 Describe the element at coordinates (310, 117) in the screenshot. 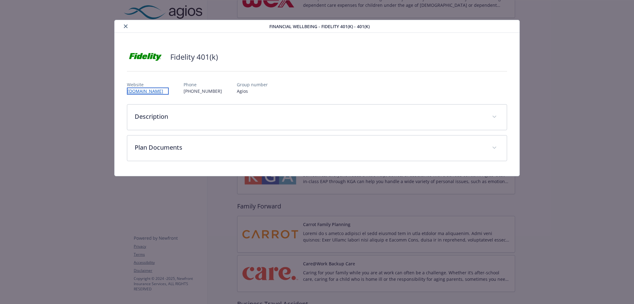

I see `p: Description` at that location.